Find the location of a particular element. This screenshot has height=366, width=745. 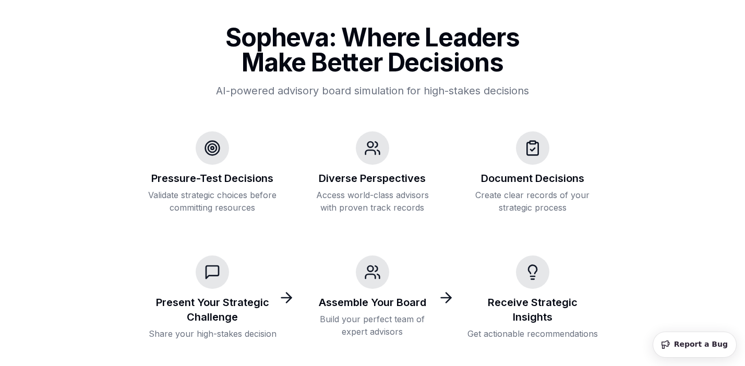

p: Share your high-stakes decision is located at coordinates (212, 334).